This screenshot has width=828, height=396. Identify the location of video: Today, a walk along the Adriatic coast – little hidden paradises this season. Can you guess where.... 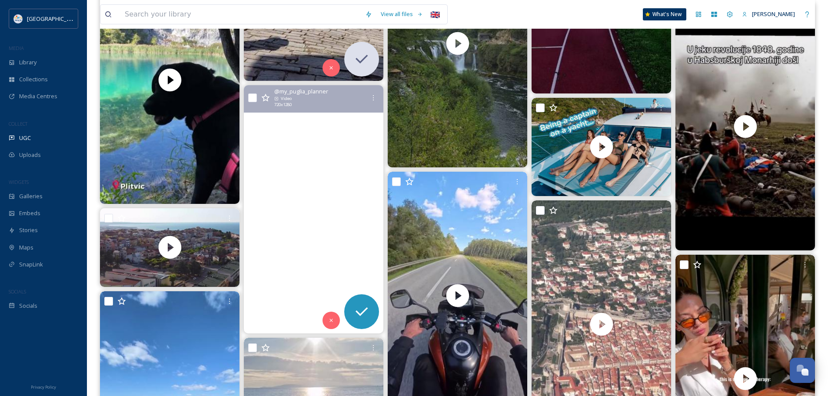
(313, 209).